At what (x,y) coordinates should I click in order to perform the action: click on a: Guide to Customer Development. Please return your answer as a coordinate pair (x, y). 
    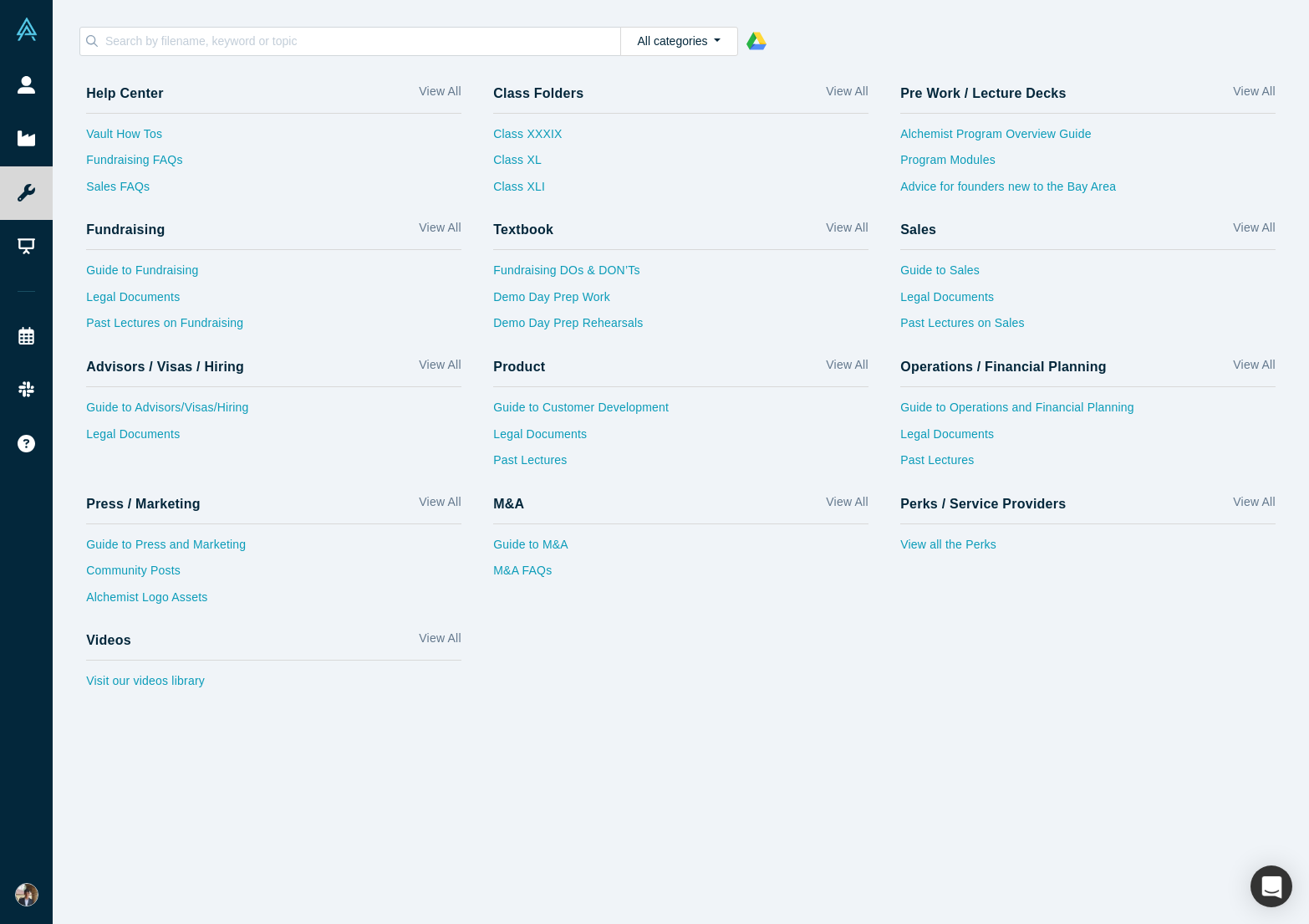
    Looking at the image, I should click on (680, 412).